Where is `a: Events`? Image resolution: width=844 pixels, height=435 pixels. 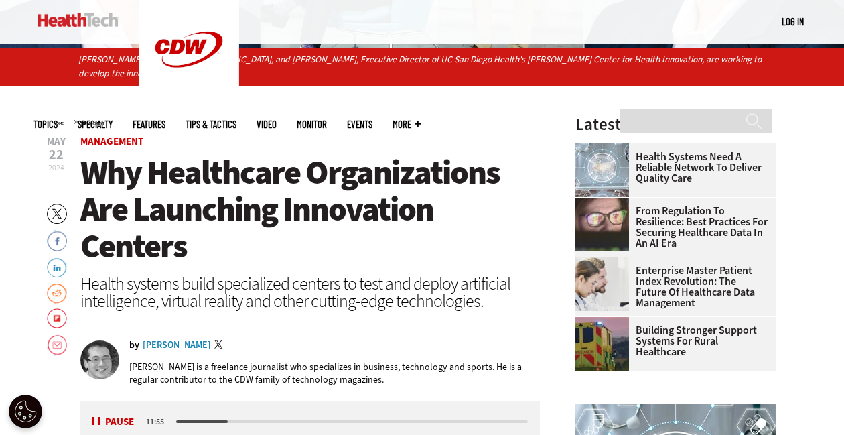 a: Events is located at coordinates (360, 124).